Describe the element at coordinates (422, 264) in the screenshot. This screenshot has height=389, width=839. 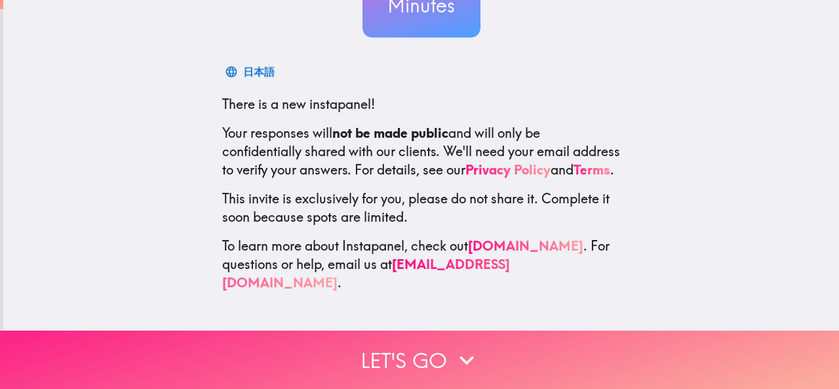
I see `p: To learn more about Instapanel, check out . For questions or help, email us at .` at that location.